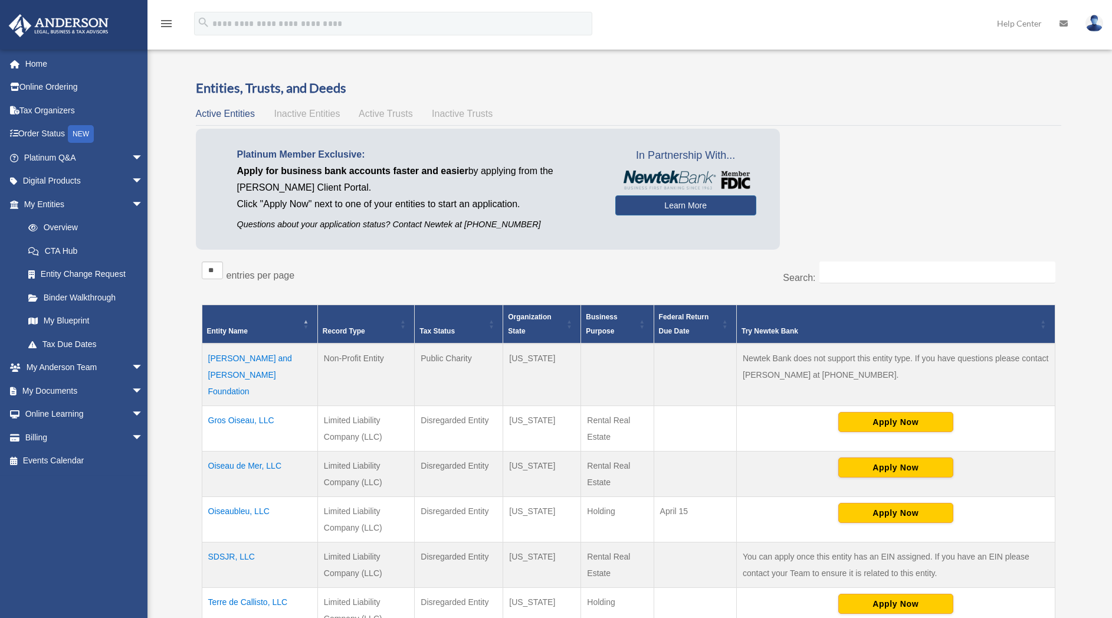 The height and width of the screenshot is (618, 1112). What do you see at coordinates (58, 25) in the screenshot?
I see `img: Anderson Advisors Platinum Portal` at bounding box center [58, 25].